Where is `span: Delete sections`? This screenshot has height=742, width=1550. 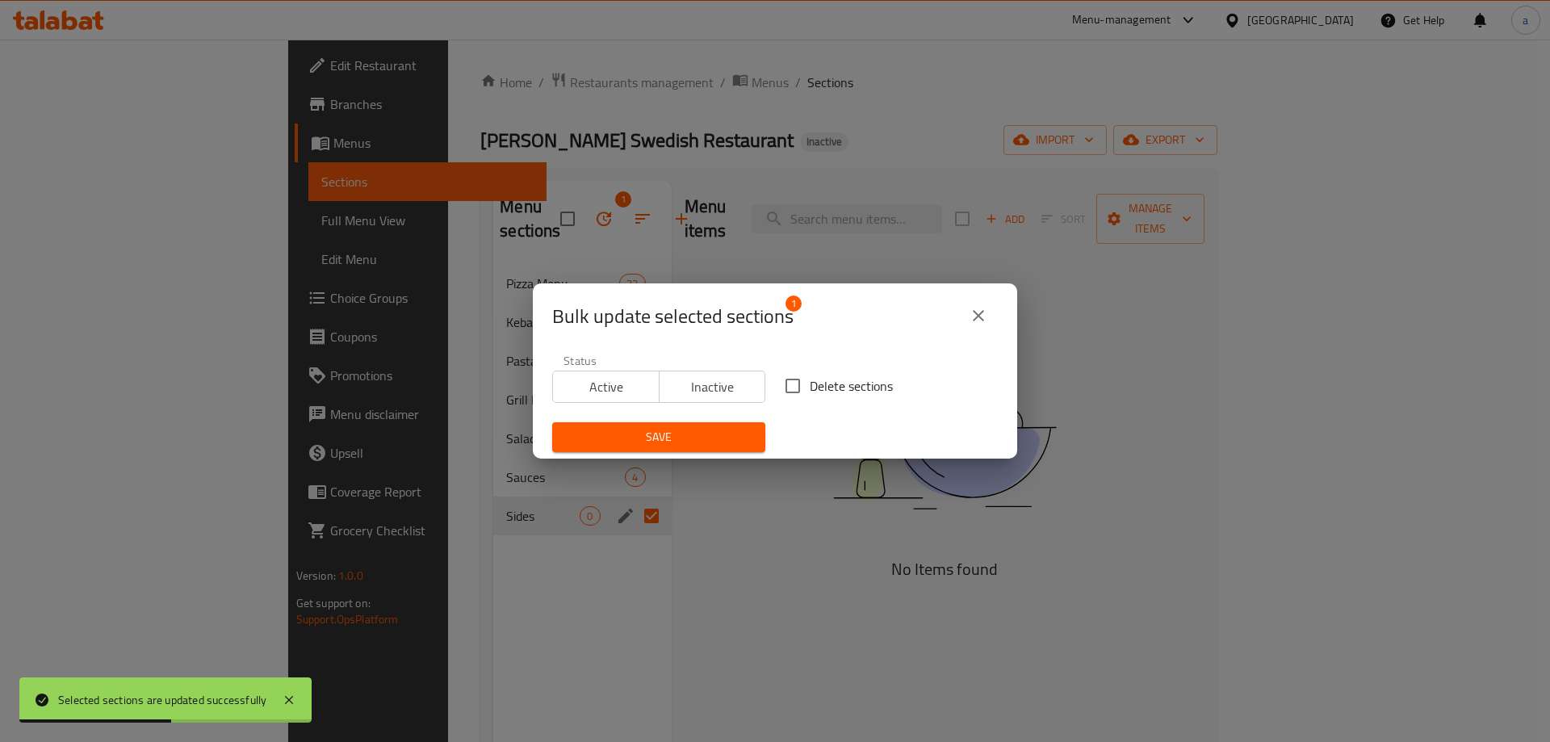 span: Delete sections is located at coordinates (851, 386).